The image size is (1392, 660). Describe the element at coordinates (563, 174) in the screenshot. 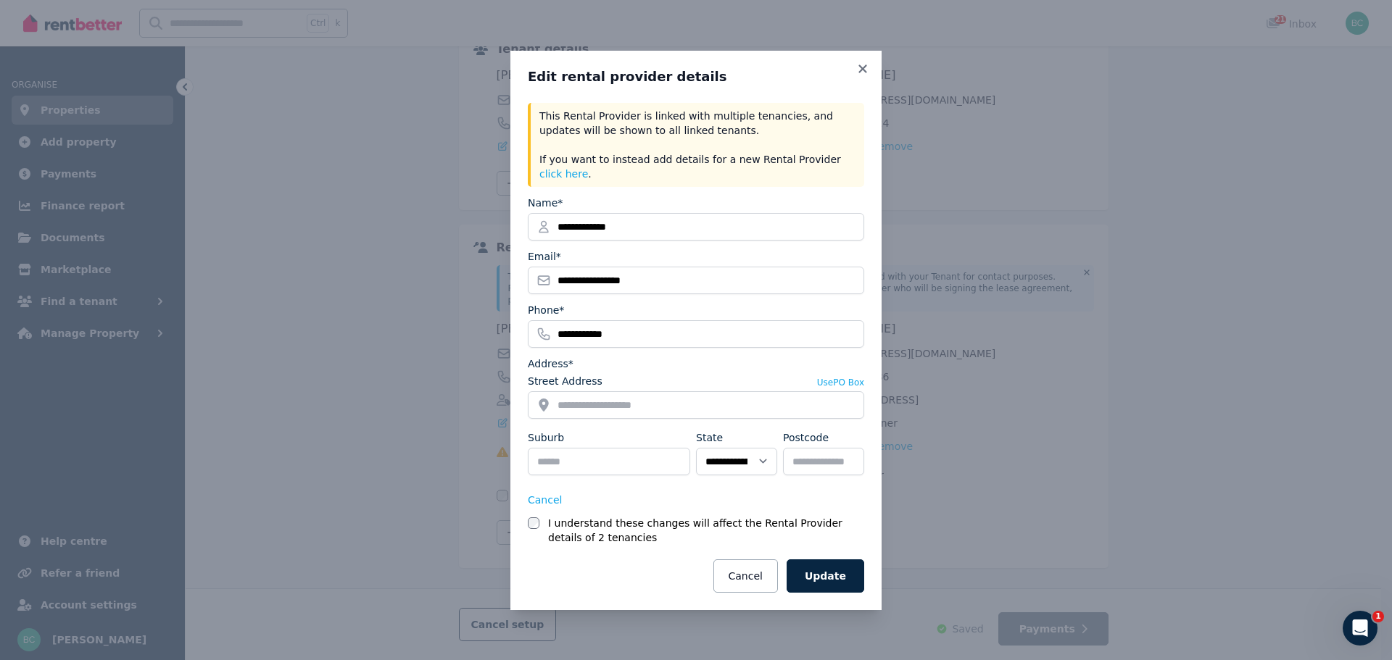

I see `button: click here` at that location.